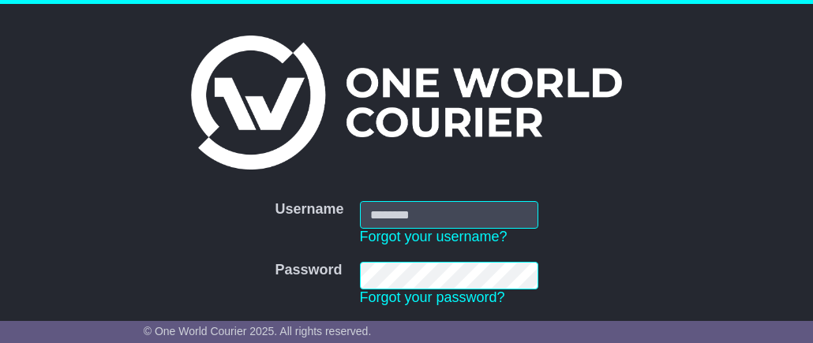  Describe the element at coordinates (407, 103) in the screenshot. I see `img: One World` at that location.